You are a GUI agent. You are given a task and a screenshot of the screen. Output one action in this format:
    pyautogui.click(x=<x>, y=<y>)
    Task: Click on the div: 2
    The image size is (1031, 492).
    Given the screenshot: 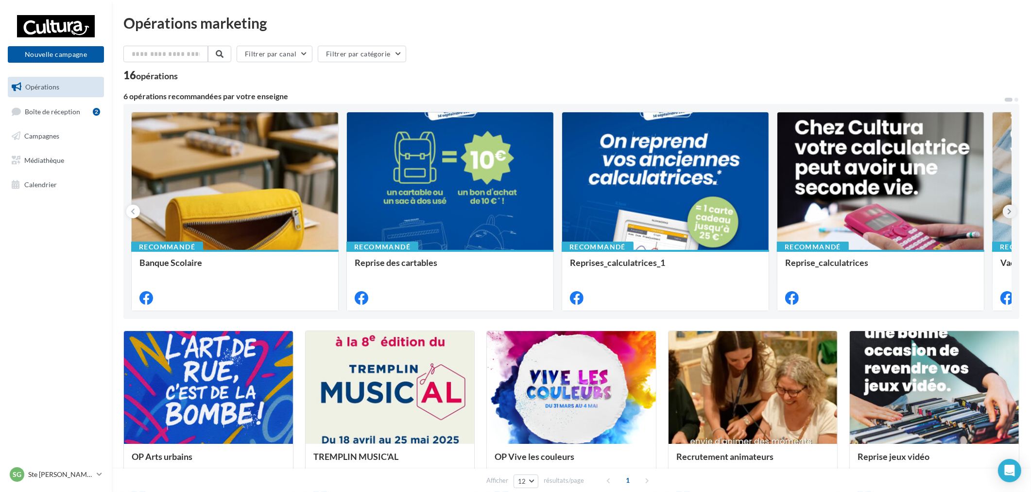 What is the action you would take?
    pyautogui.click(x=96, y=112)
    